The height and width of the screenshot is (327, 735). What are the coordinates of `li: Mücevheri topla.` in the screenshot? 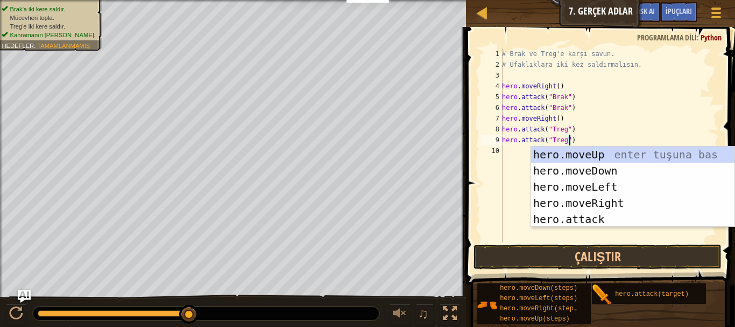 It's located at (48, 18).